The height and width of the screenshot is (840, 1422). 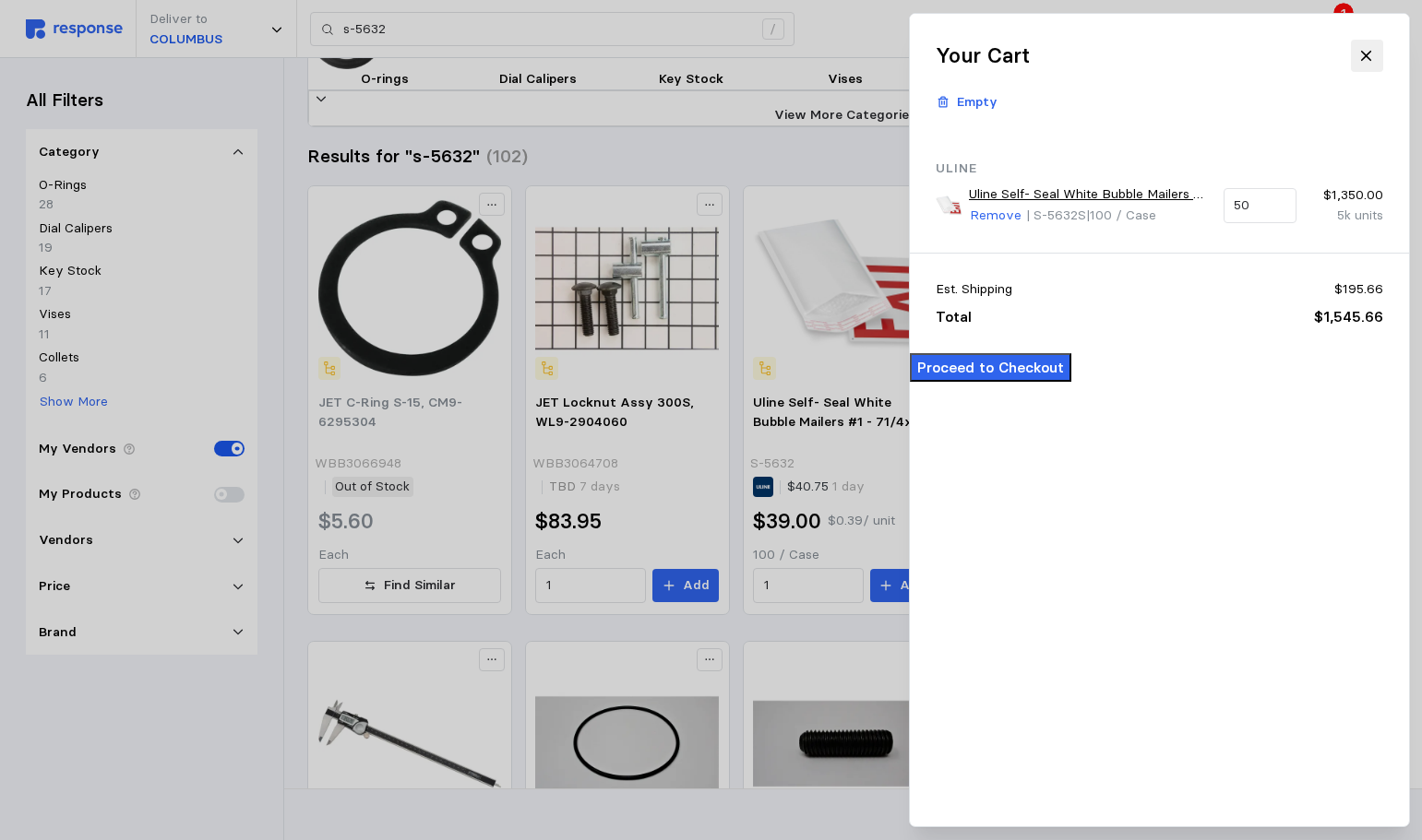 I want to click on p: Proceed to Checkout, so click(x=990, y=367).